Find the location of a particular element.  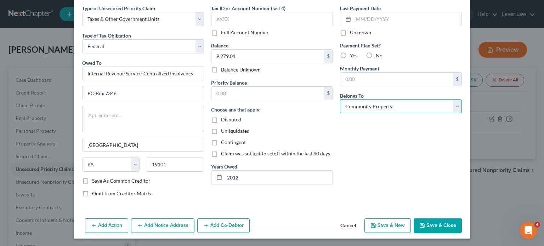

input: Enter city... is located at coordinates (143, 145).